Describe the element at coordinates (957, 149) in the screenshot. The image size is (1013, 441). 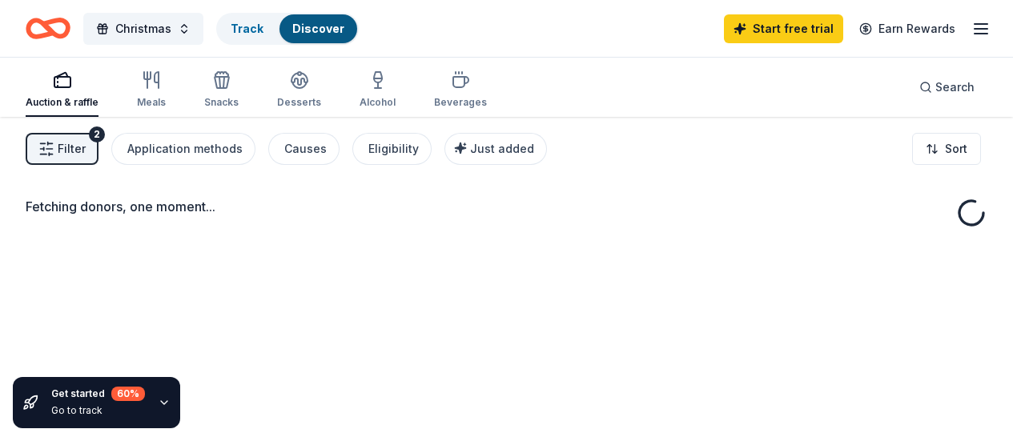
I see `span: Sort` at that location.